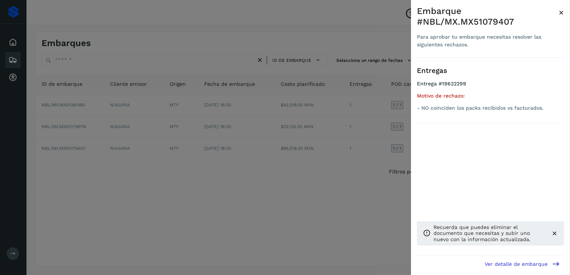  I want to click on h5: Motivo de rechazo:, so click(491, 96).